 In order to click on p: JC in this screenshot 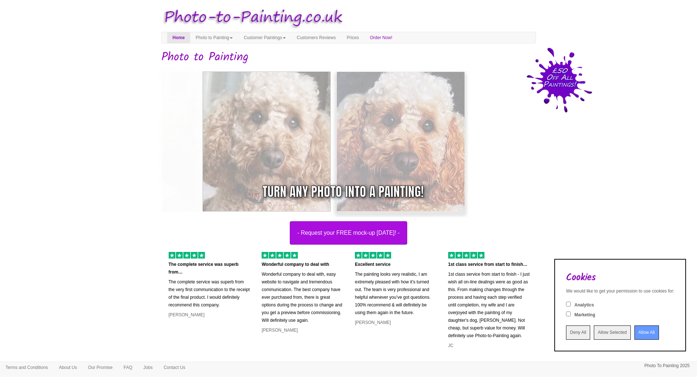, I will do `click(489, 346)`.